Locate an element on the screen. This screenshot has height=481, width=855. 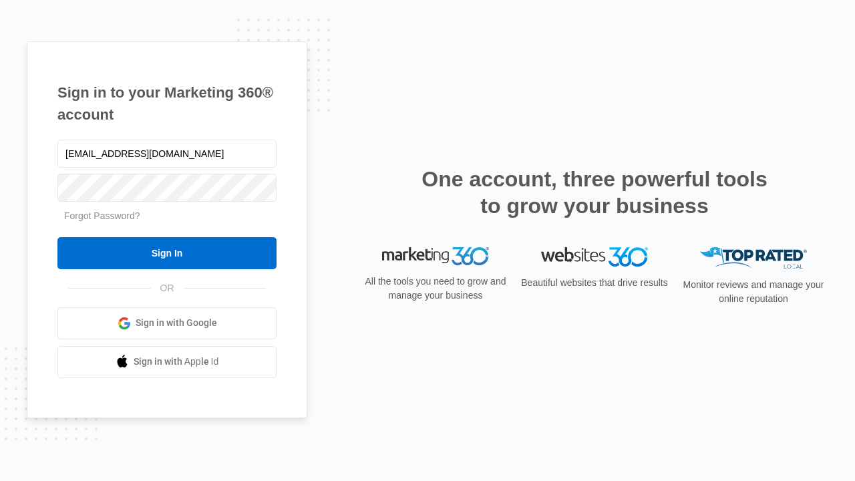
a: Sign in with Apple Id is located at coordinates (167, 362).